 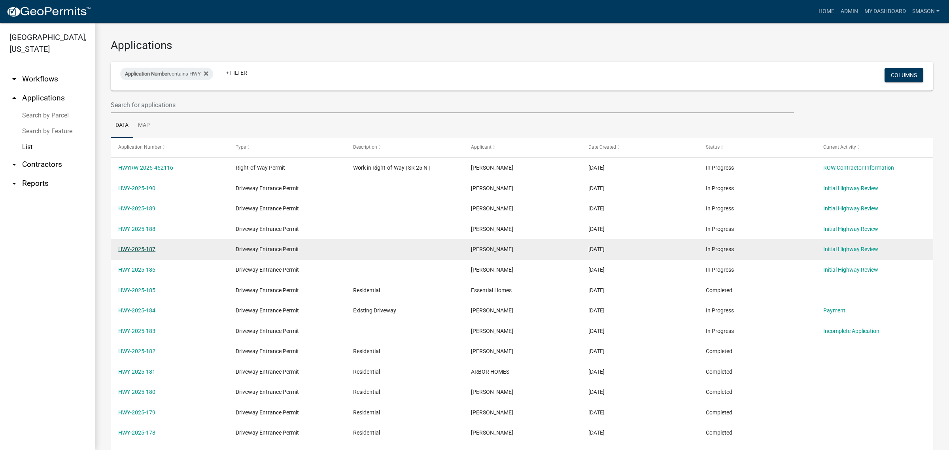 I want to click on datatable-header-cell: Status, so click(x=757, y=147).